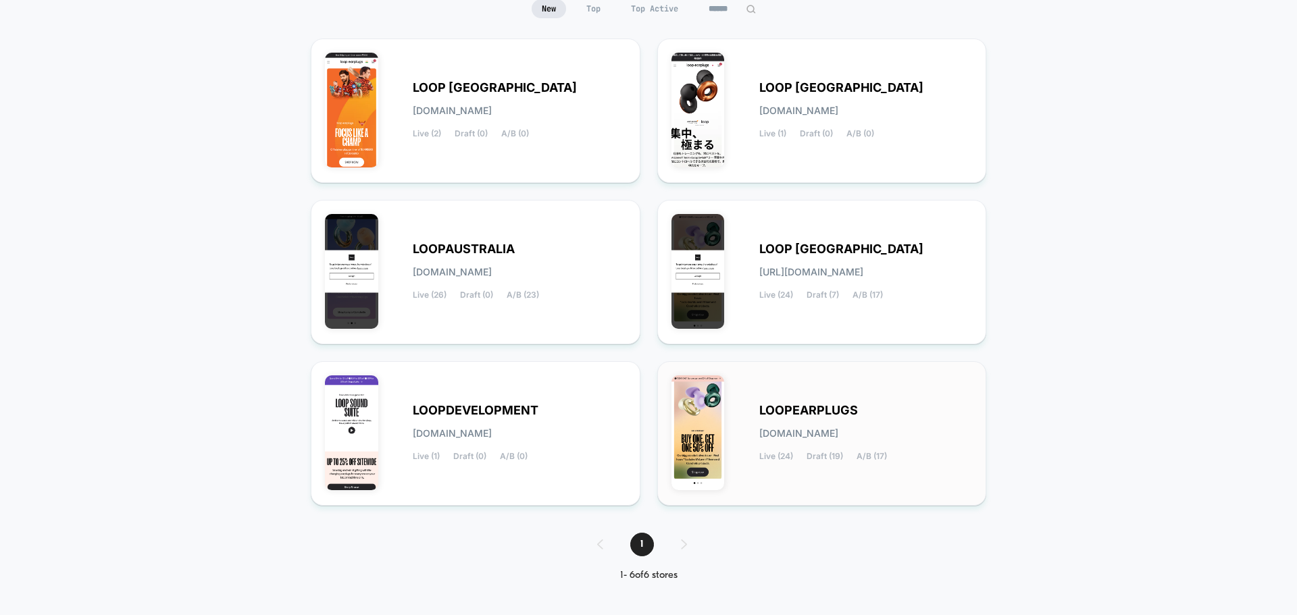 Image resolution: width=1297 pixels, height=615 pixels. I want to click on span: Live (2), so click(427, 134).